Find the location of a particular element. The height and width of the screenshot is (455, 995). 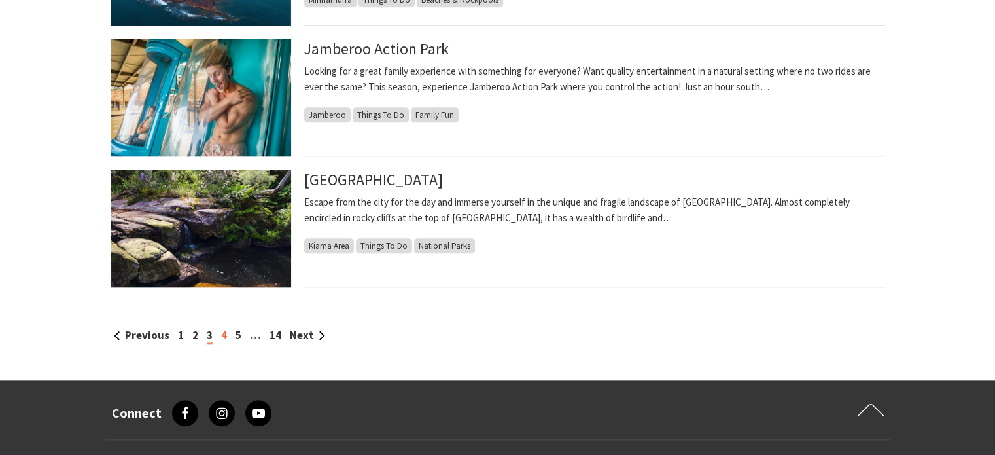

a: Jamberoo Action Park is located at coordinates (376, 48).